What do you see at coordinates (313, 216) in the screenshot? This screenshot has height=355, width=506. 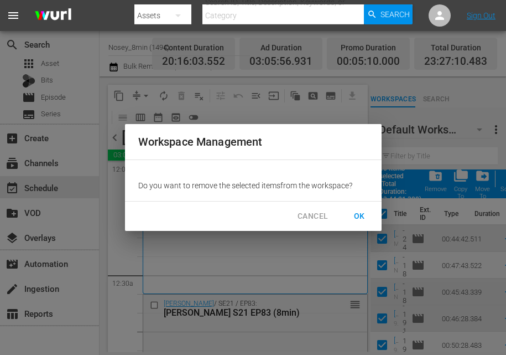 I see `button: CANCEL` at bounding box center [313, 216].